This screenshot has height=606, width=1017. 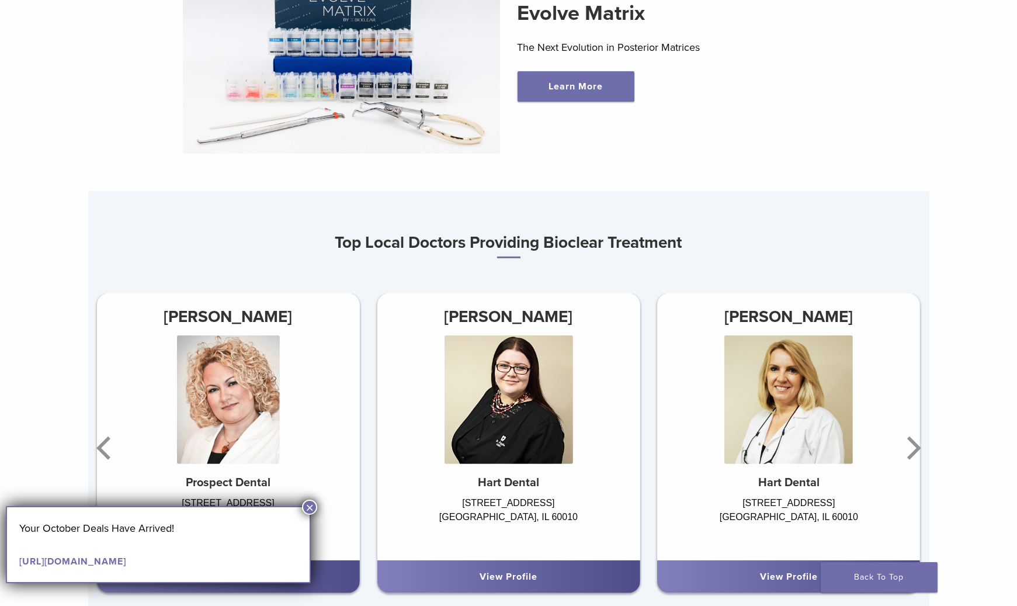 What do you see at coordinates (508, 400) in the screenshot?
I see `img: Dr. Agnieszka Iwaszczyszyn` at bounding box center [508, 400].